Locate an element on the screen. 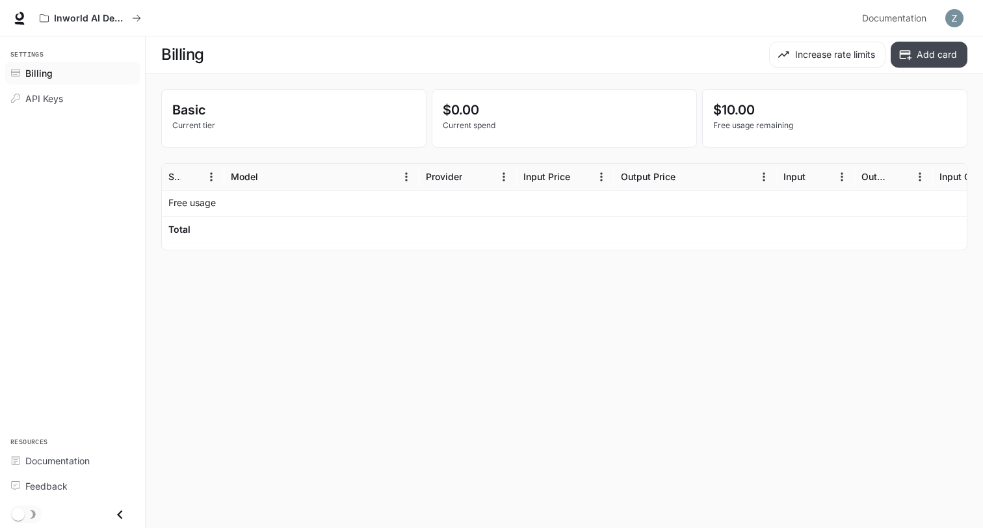 This screenshot has width=983, height=528. p: Current spend is located at coordinates (564, 125).